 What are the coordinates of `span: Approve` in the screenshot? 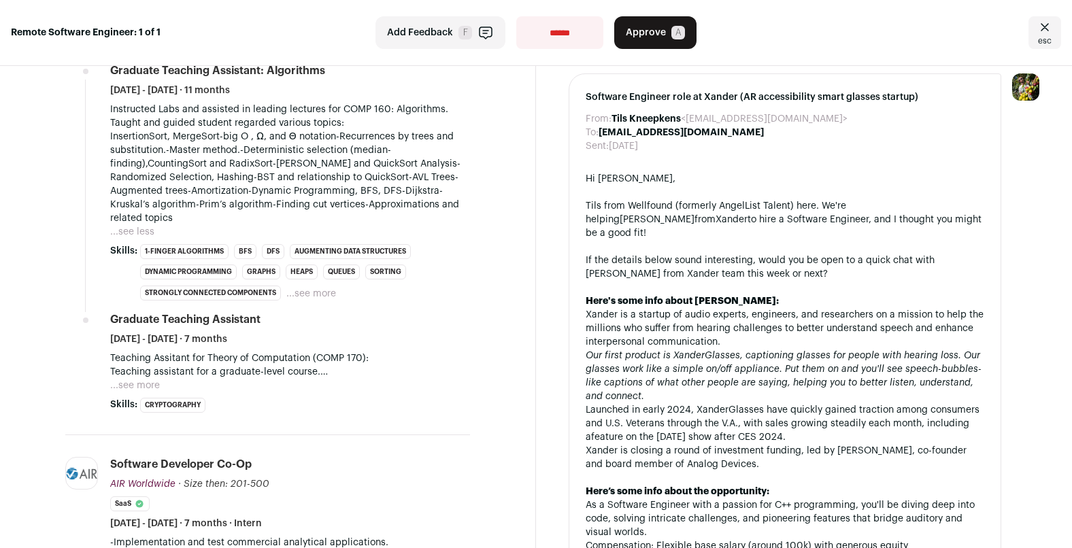 It's located at (645, 33).